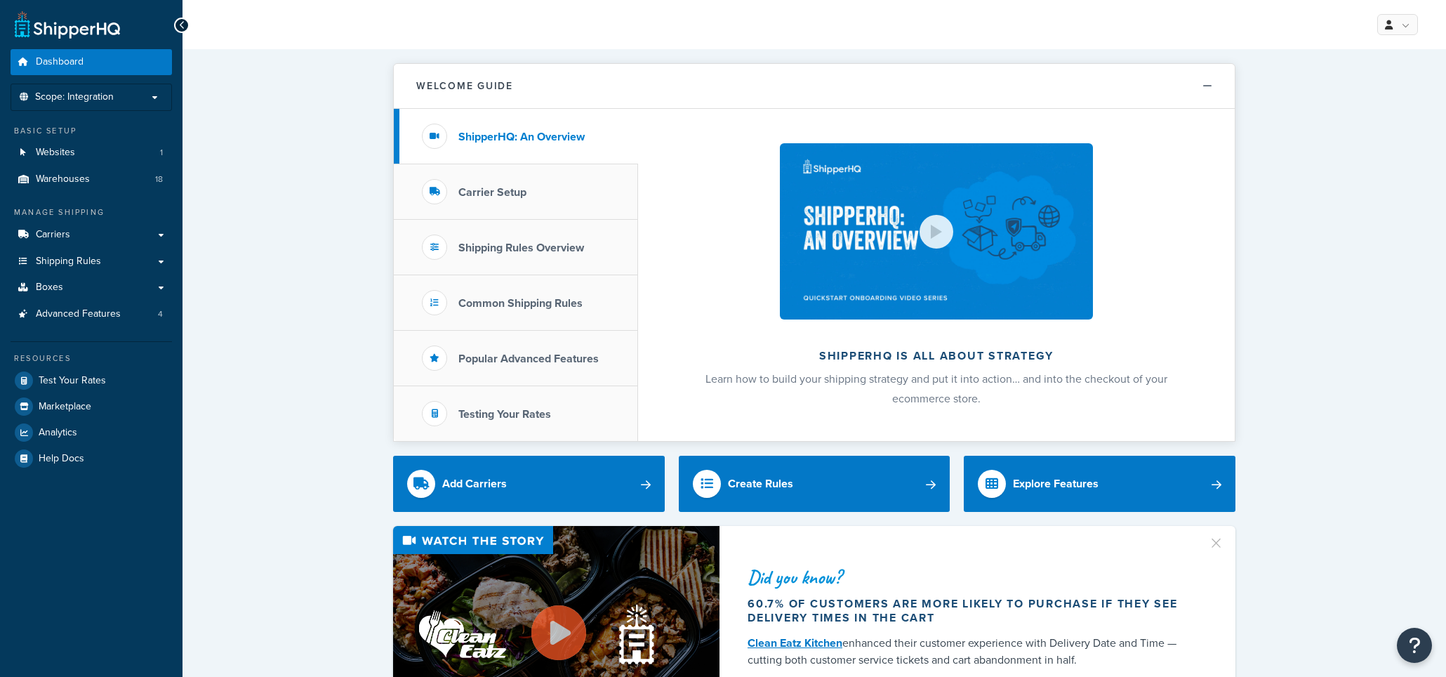  What do you see at coordinates (49, 287) in the screenshot?
I see `span: Boxes` at bounding box center [49, 287].